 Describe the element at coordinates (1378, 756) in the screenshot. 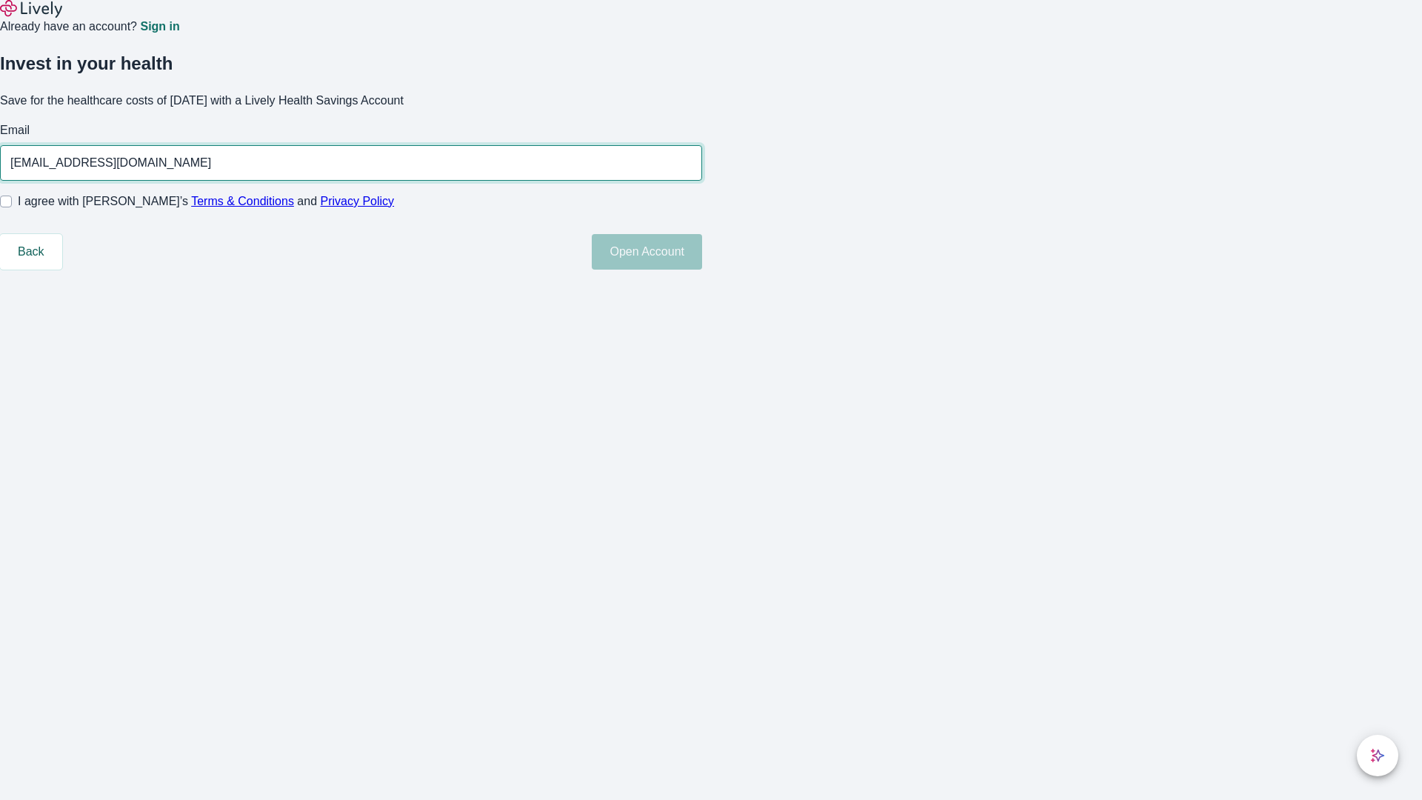

I see `svg: Lively AI Assistant` at that location.